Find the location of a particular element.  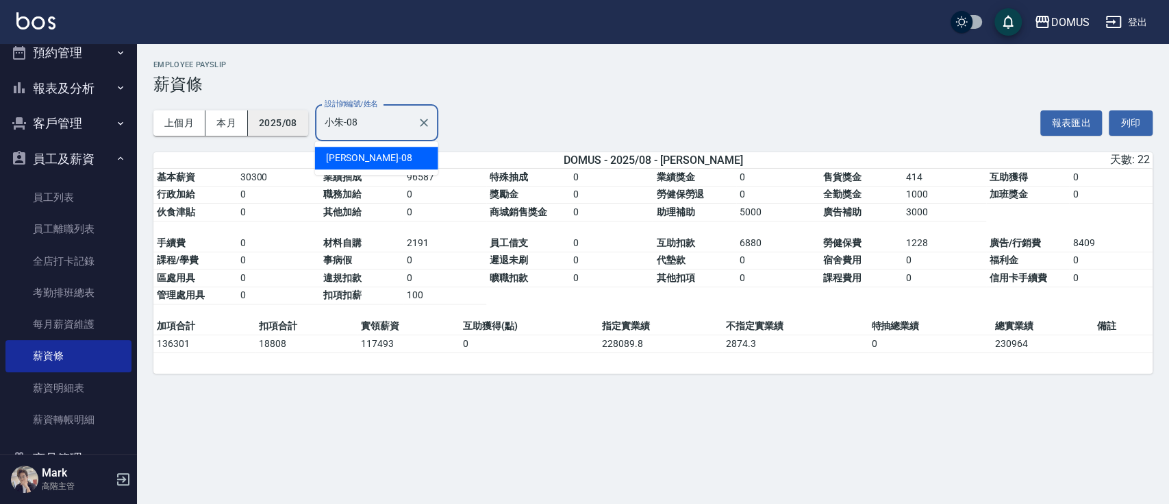

p: 高階主管 is located at coordinates (77, 486).